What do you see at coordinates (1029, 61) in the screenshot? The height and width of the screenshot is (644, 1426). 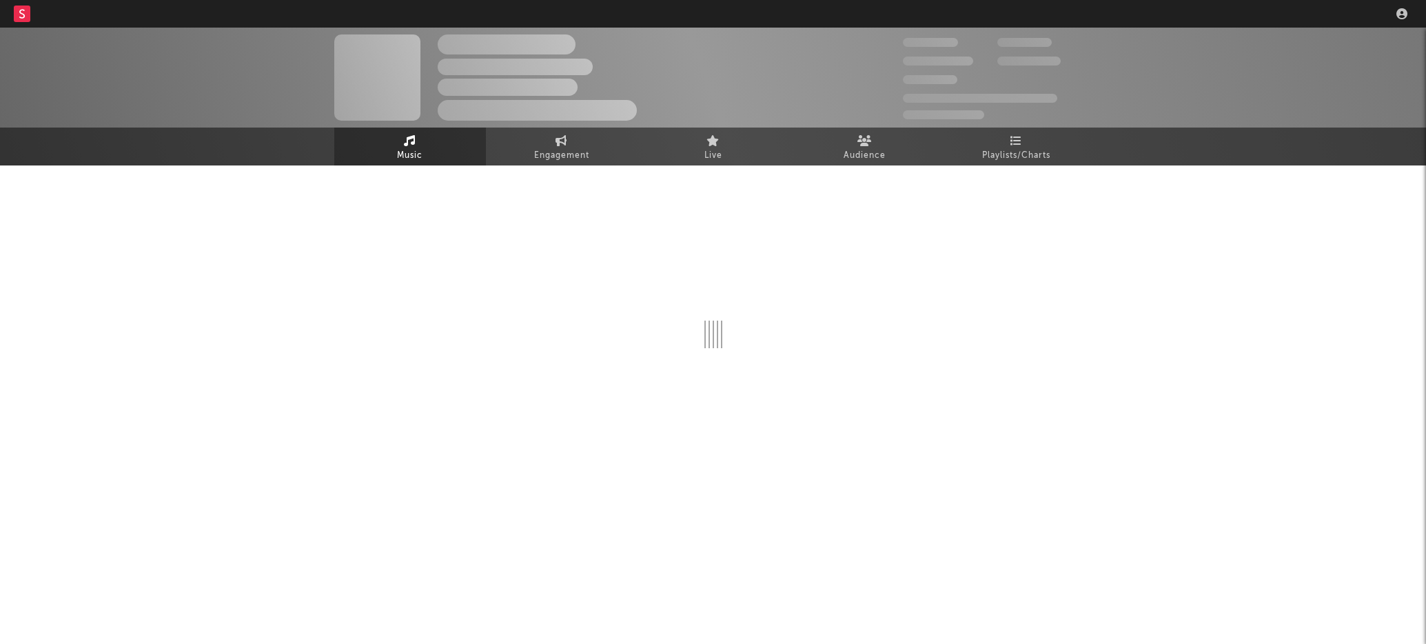 I see `span: 1,000,000` at bounding box center [1029, 61].